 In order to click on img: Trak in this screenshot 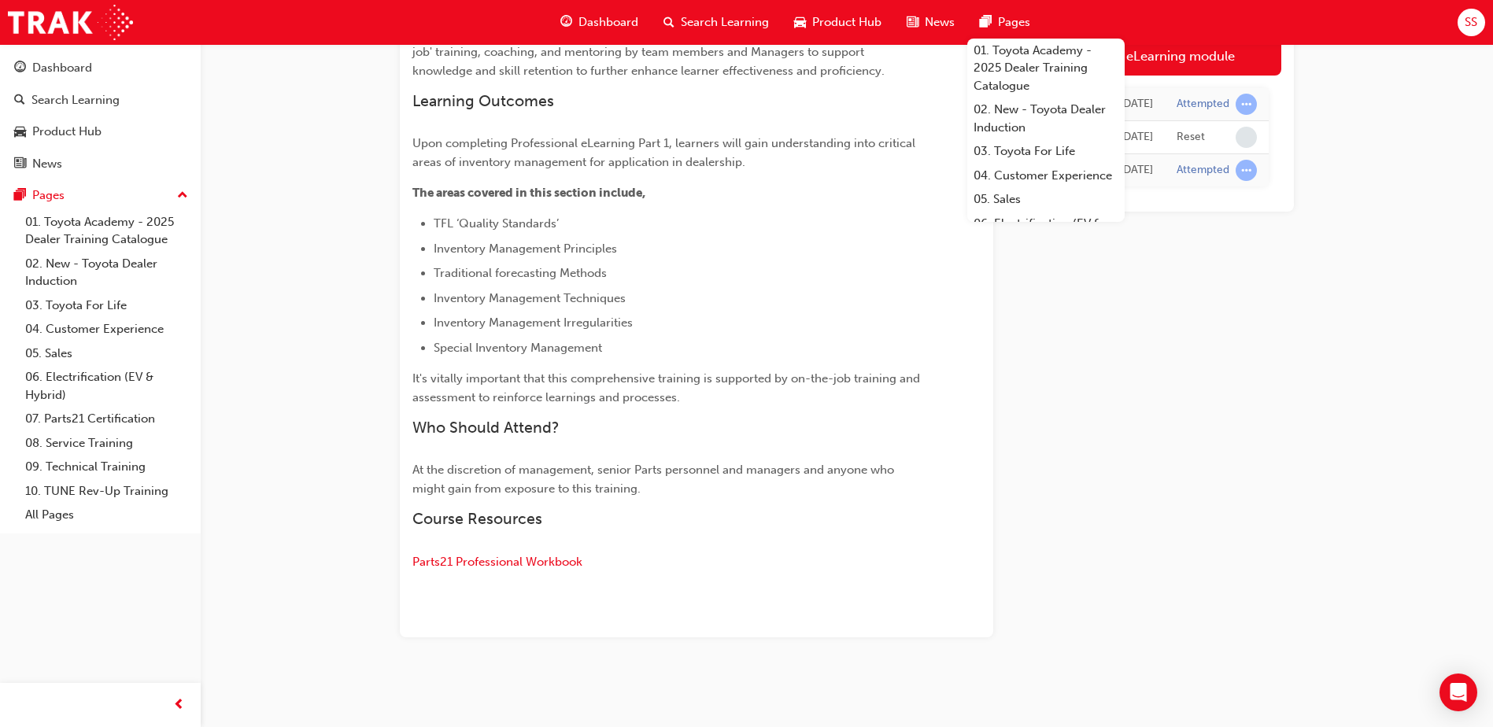, I will do `click(70, 22)`.